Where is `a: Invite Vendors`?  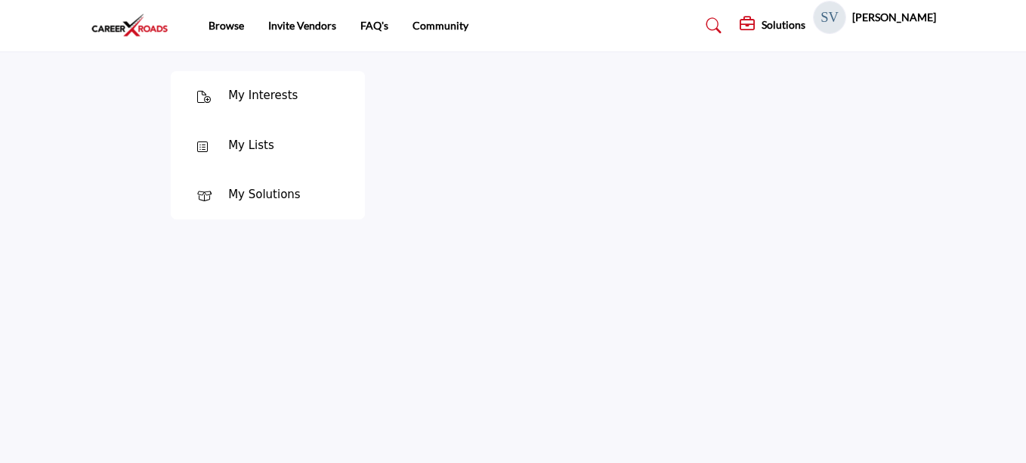 a: Invite Vendors is located at coordinates (302, 25).